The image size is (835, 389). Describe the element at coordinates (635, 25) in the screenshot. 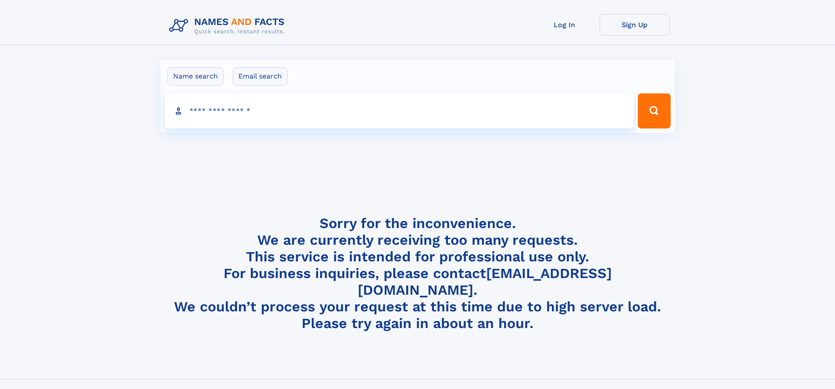

I see `a: Sign Up` at that location.